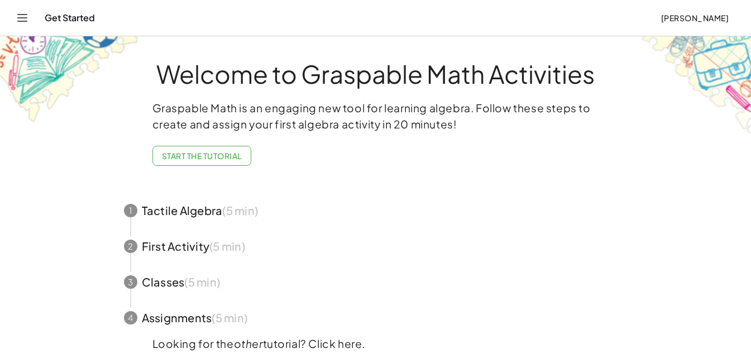 The image size is (751, 358). Describe the element at coordinates (202, 156) in the screenshot. I see `span: Start the Tutorial` at that location.